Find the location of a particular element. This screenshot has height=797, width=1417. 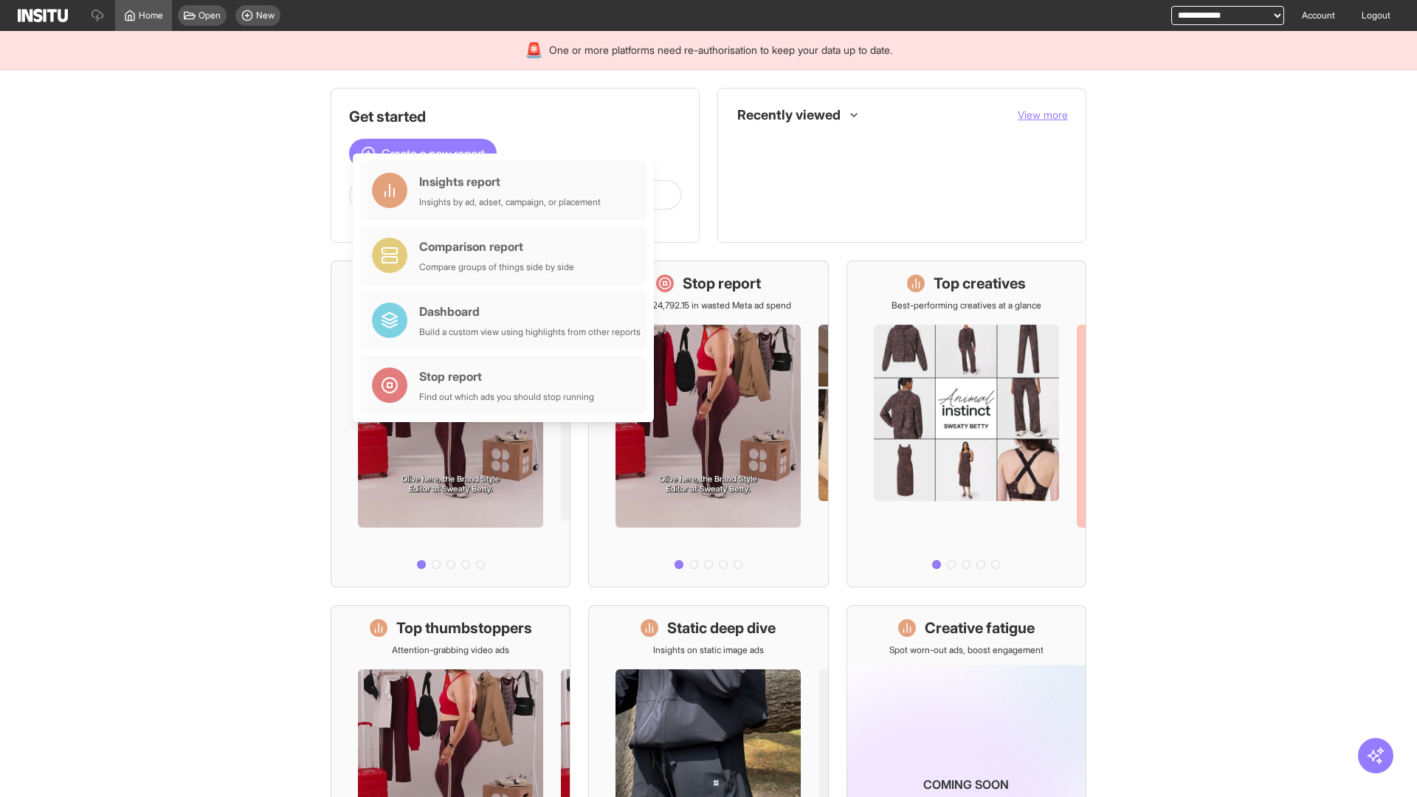

button: Create a new report is located at coordinates (423, 153).